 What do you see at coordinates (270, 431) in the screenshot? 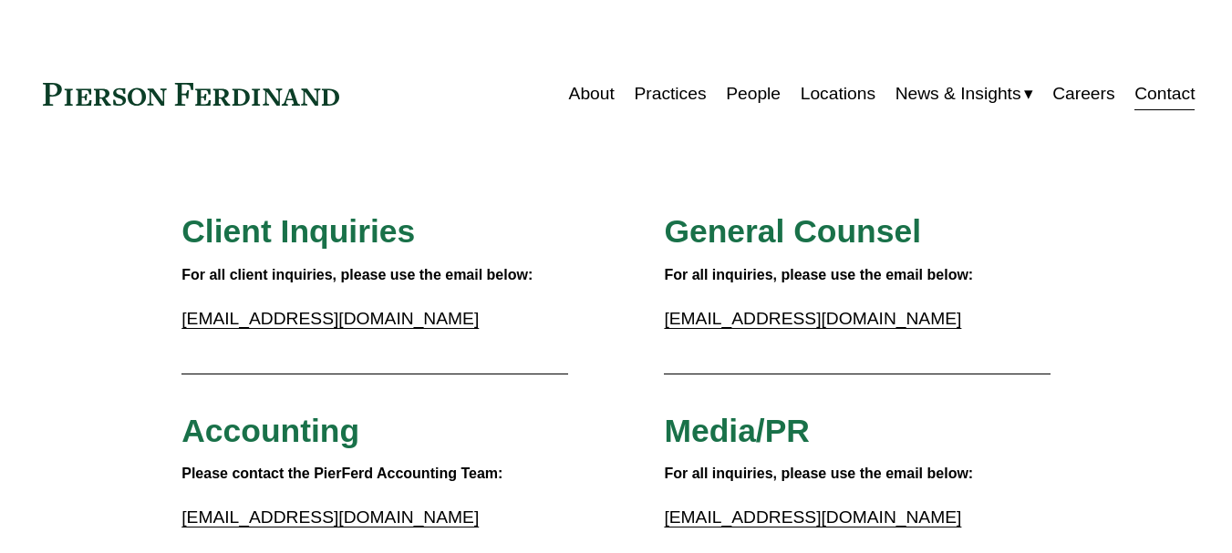
I see `span: Accounting` at bounding box center [270, 431].